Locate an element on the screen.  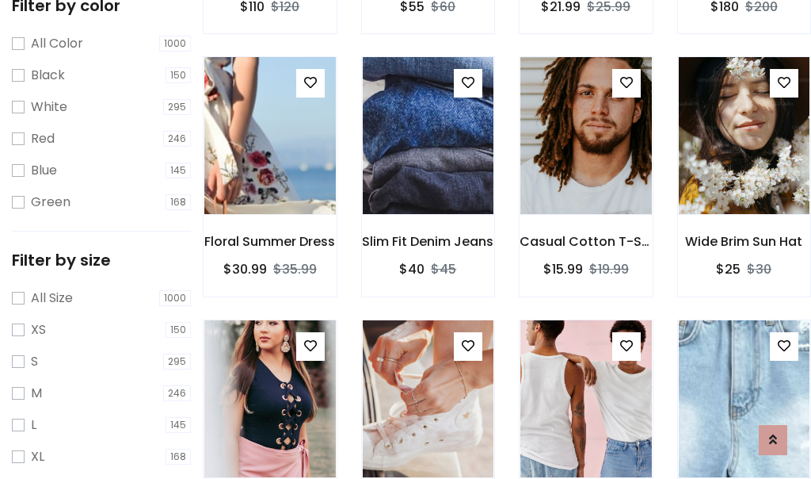
h5: Filter by size is located at coordinates (101, 260).